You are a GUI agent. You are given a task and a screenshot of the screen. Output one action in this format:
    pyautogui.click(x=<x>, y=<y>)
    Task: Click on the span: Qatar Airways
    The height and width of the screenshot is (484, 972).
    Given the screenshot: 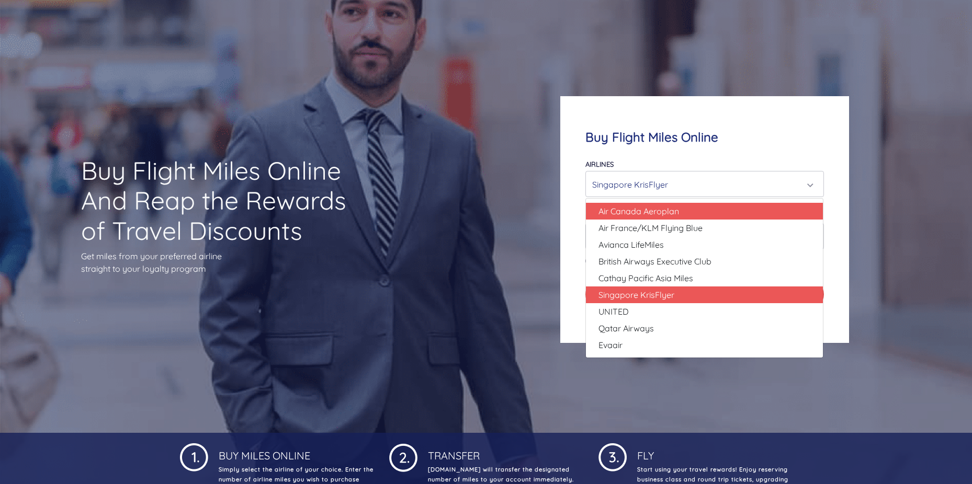 What is the action you would take?
    pyautogui.click(x=626, y=329)
    